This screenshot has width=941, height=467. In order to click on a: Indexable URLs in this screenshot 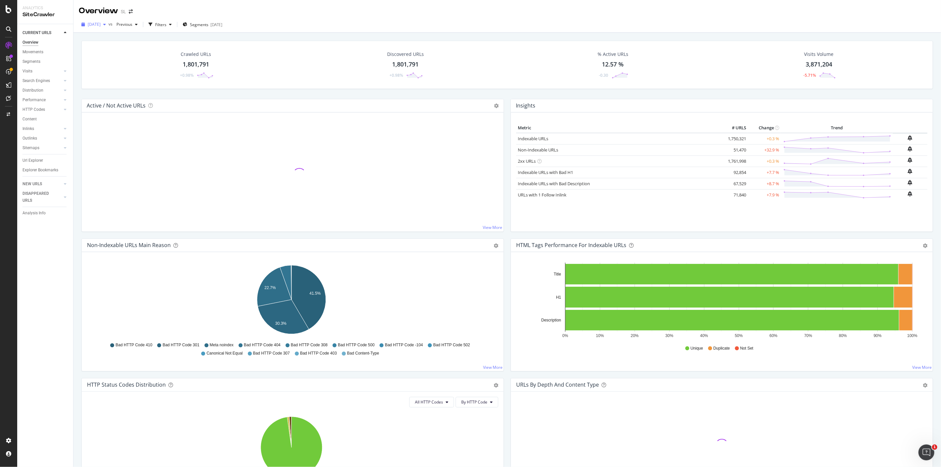, I will do `click(533, 139)`.